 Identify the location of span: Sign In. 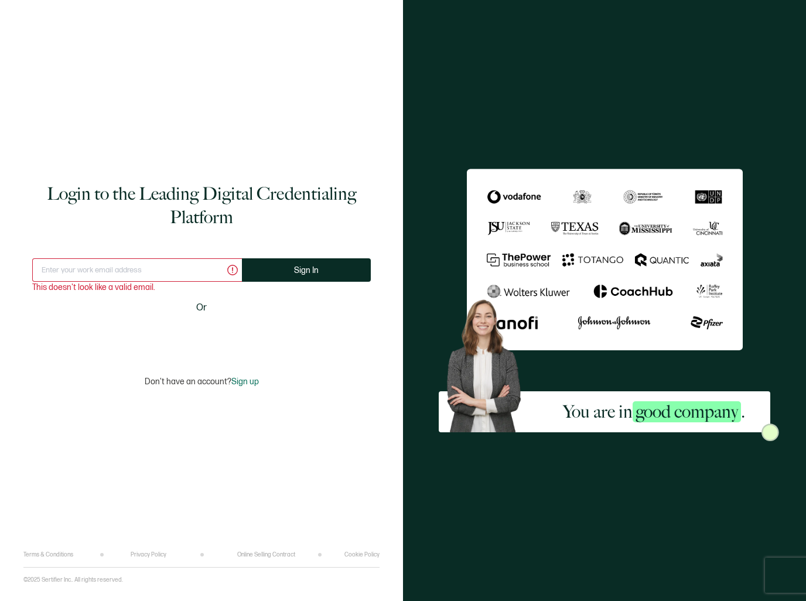
(307, 270).